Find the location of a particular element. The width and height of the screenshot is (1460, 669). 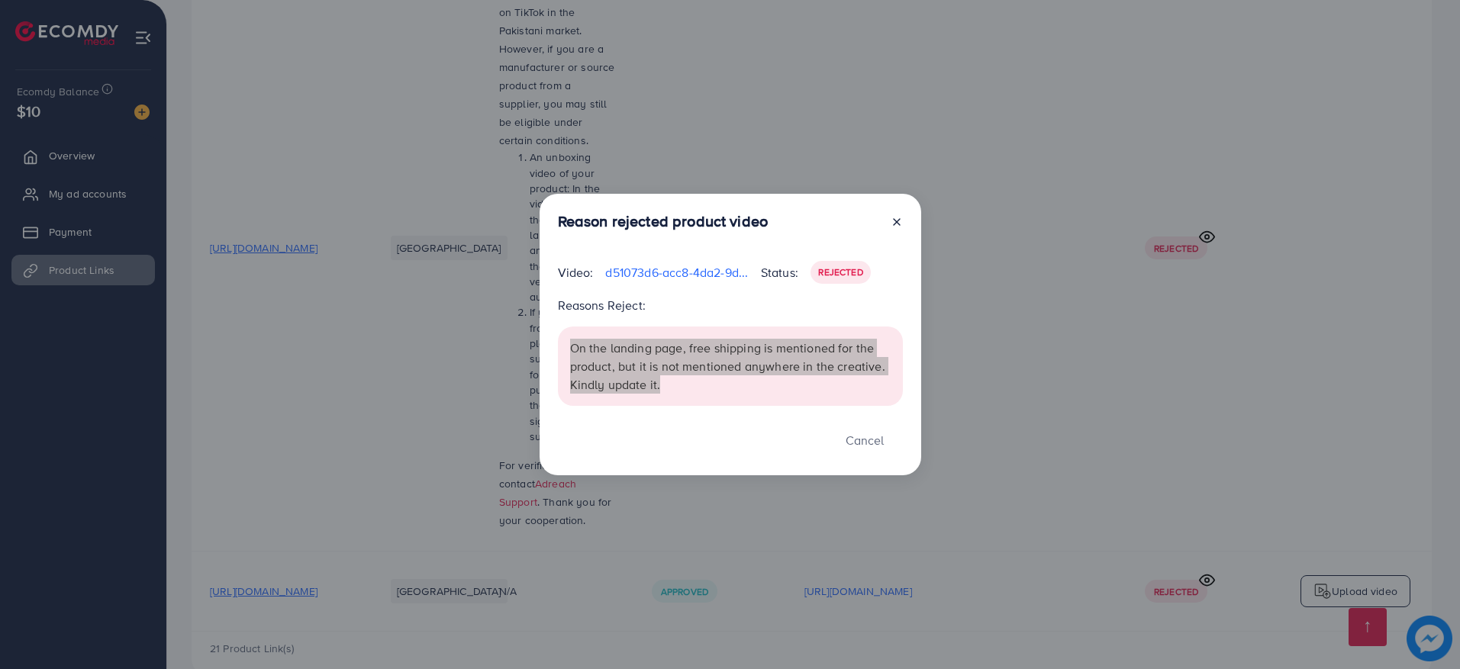

p: Status: is located at coordinates (779, 272).